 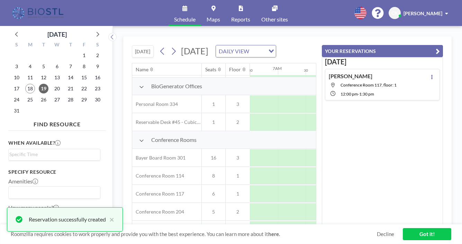 I want to click on div: W, so click(x=57, y=45).